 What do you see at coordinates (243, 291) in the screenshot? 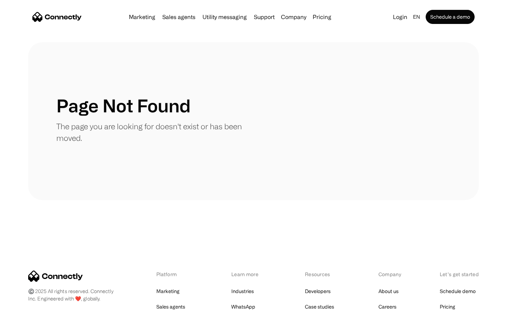
I see `a: Industries` at bounding box center [243, 291].